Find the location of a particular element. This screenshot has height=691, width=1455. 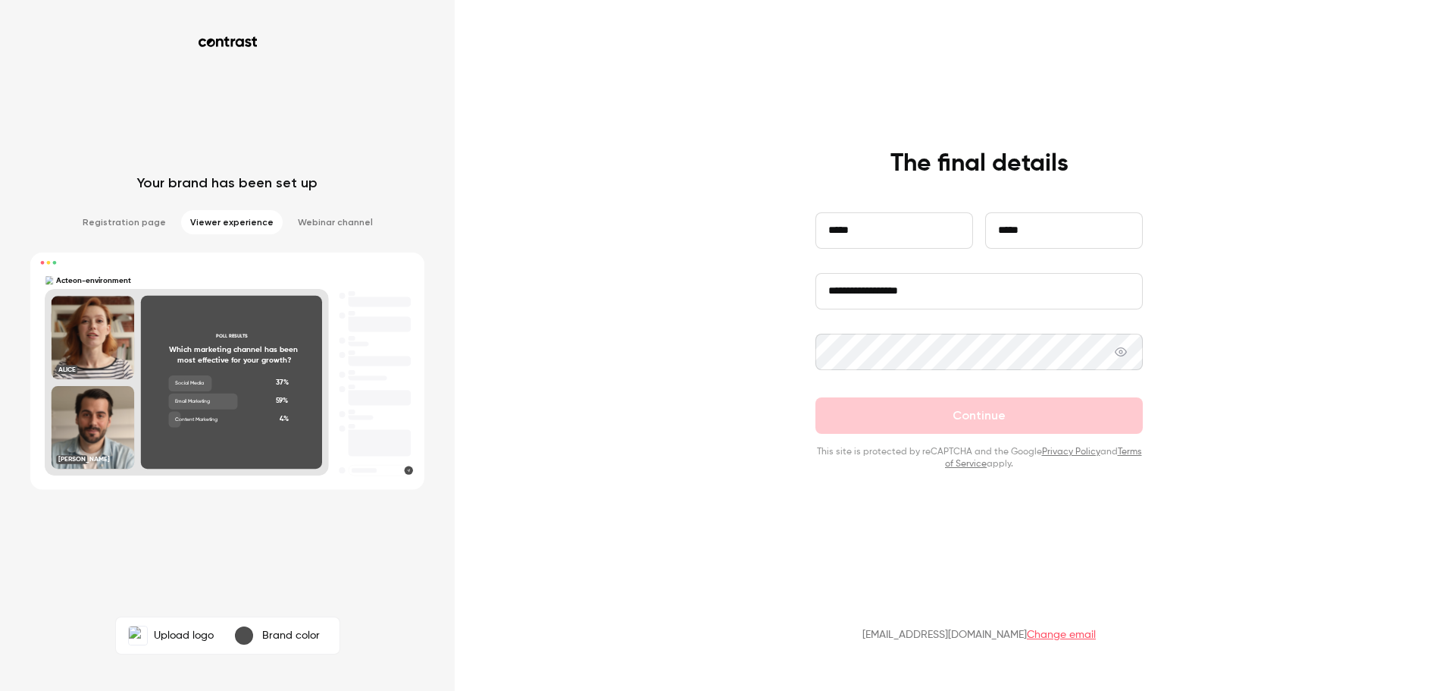

img: Acteon-environment is located at coordinates (138, 635).